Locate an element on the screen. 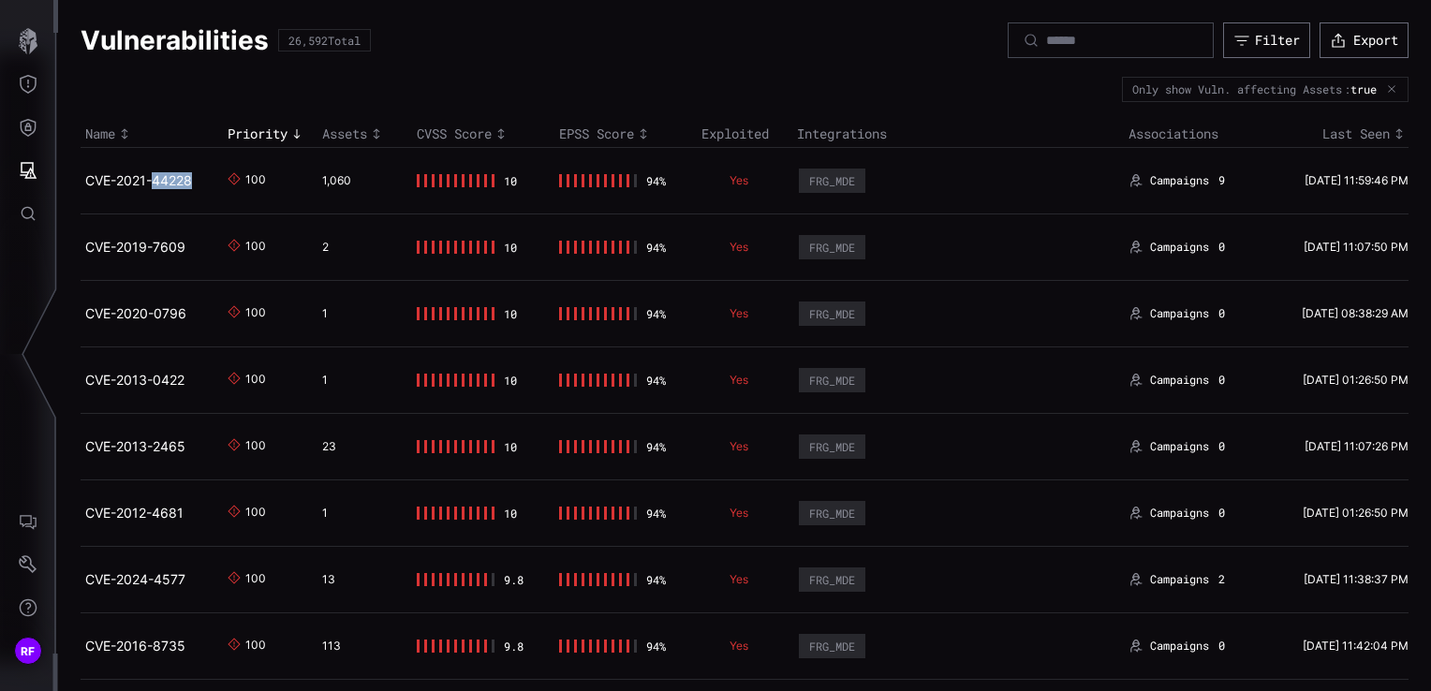  button: RF is located at coordinates (28, 651).